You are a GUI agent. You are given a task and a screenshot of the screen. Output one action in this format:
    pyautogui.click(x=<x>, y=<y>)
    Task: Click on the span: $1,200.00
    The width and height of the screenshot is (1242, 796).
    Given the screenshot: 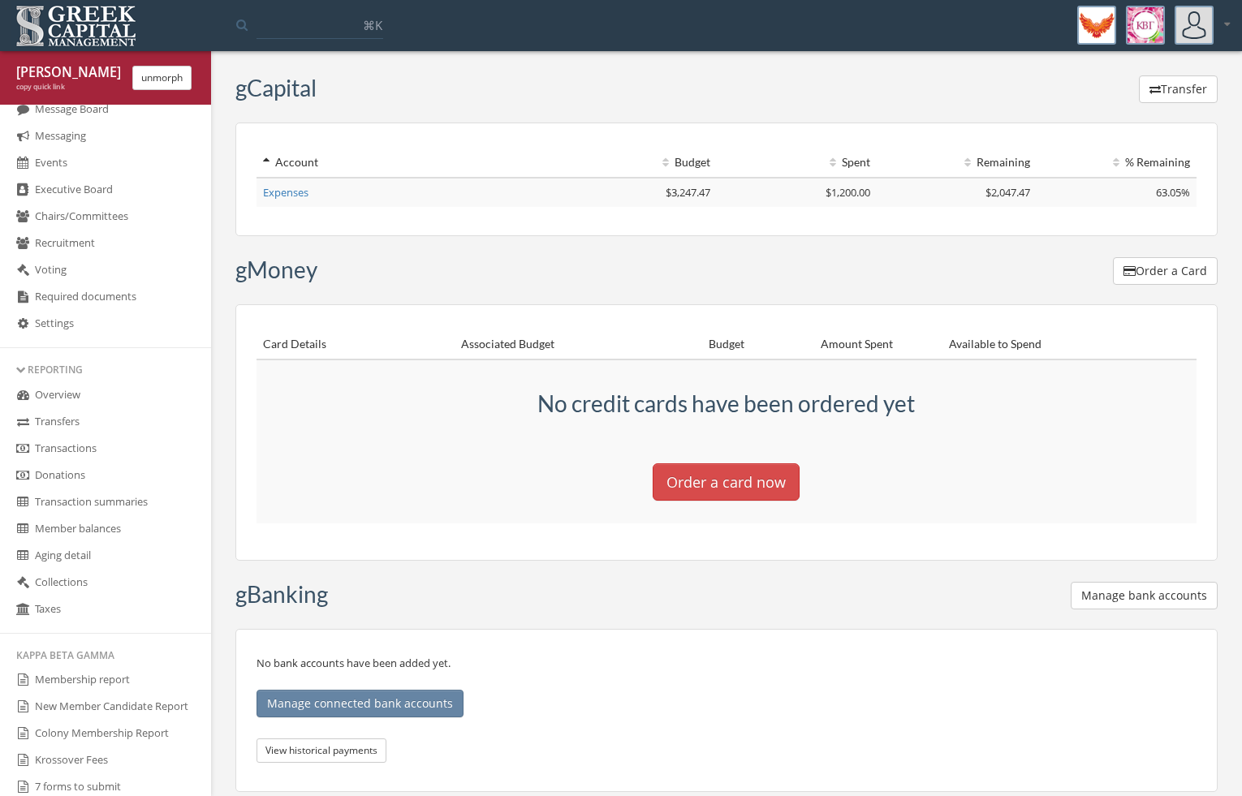 What is the action you would take?
    pyautogui.click(x=847, y=192)
    